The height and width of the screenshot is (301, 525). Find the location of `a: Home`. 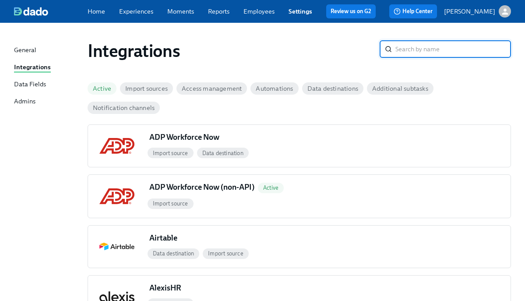

a: Home is located at coordinates (96, 11).